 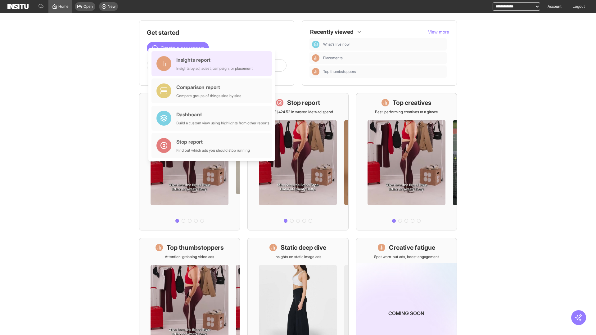 I want to click on div: Insights by ad, adset, campaign, or placement, so click(x=215, y=69).